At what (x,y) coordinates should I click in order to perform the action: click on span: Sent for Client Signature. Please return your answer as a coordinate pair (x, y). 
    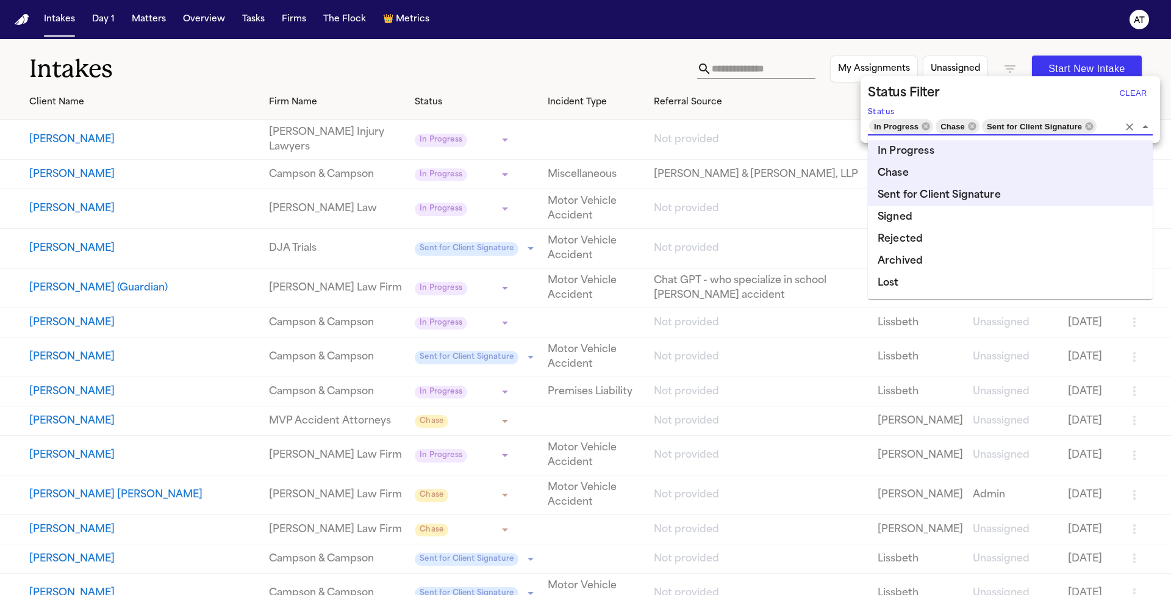
    Looking at the image, I should click on (1035, 126).